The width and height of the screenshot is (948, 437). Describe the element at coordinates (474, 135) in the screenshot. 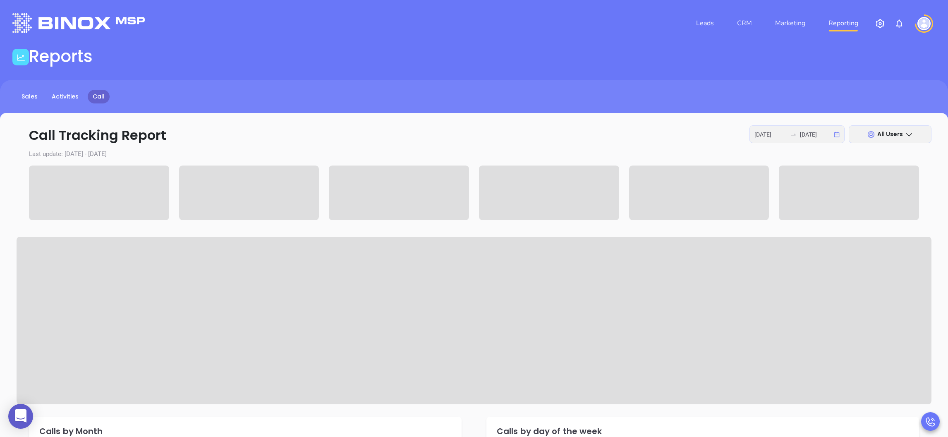

I see `p: Call Tracking Report` at that location.